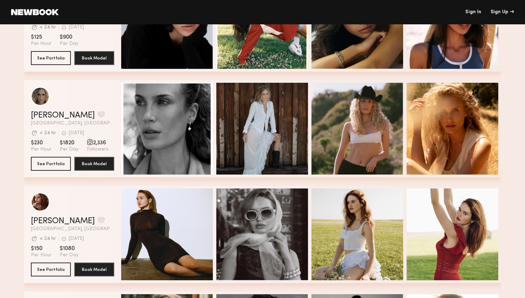  Describe the element at coordinates (98, 143) in the screenshot. I see `span: 2,336` at that location.